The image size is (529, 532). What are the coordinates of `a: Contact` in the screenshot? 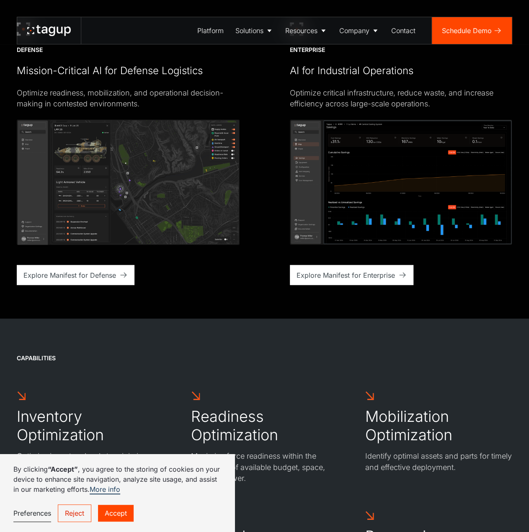 It's located at (403, 31).